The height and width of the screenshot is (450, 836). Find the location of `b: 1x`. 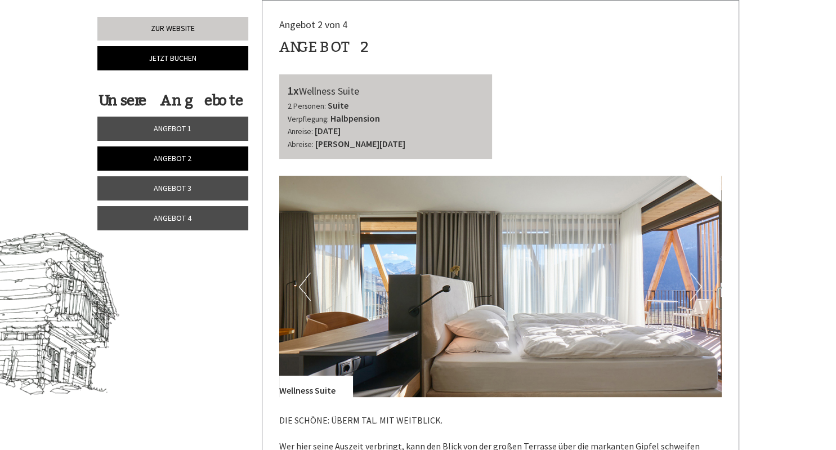

b: 1x is located at coordinates (293, 90).